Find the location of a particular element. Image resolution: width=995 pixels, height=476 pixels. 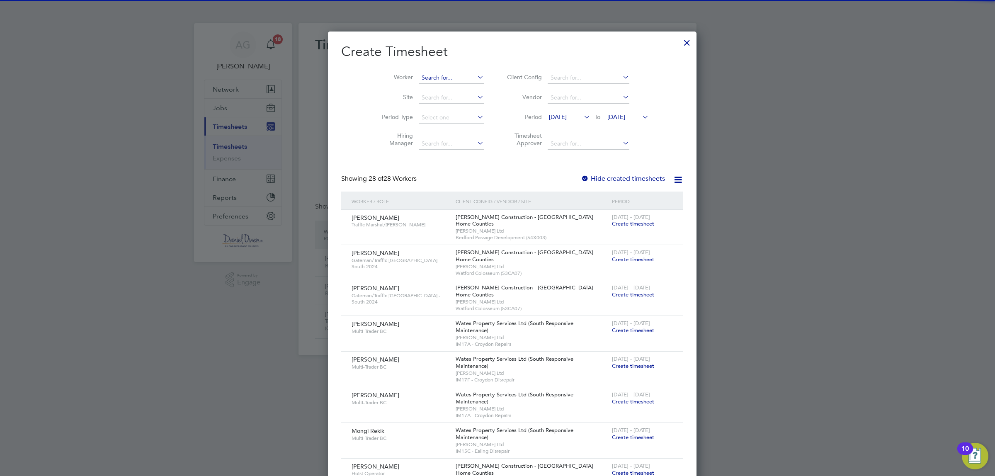

span: IM17F - Croydon Disrepair is located at coordinates (531, 380).